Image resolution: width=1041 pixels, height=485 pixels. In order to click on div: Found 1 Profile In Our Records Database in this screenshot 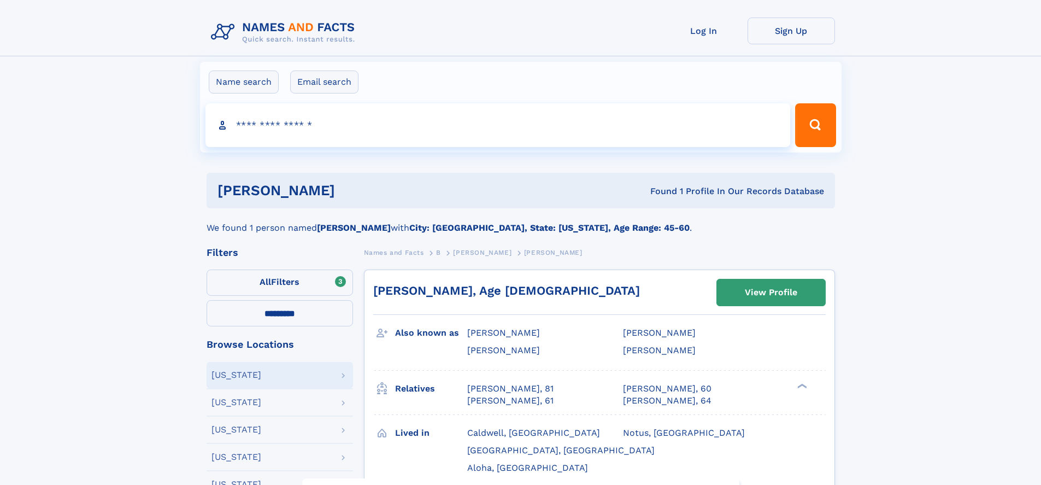, I will do `click(658, 191)`.